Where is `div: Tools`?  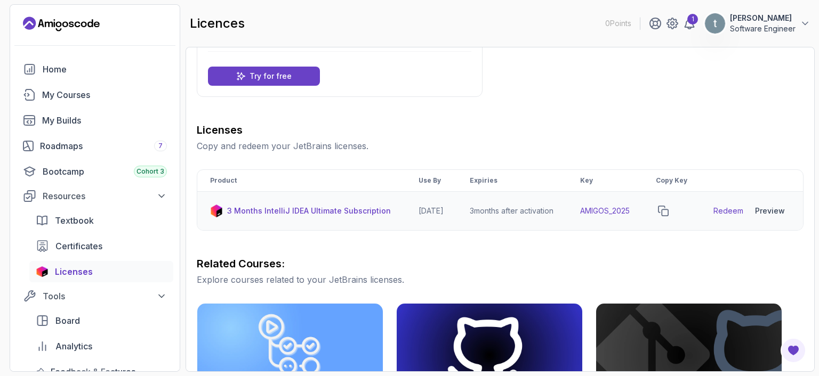 div: Tools is located at coordinates (105, 296).